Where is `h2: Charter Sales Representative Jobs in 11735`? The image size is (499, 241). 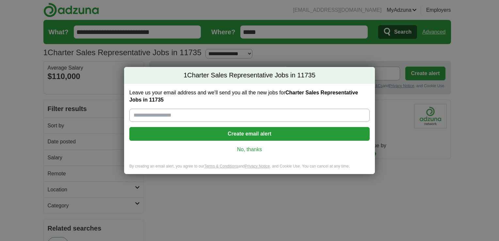 h2: Charter Sales Representative Jobs in 11735 is located at coordinates (250, 75).